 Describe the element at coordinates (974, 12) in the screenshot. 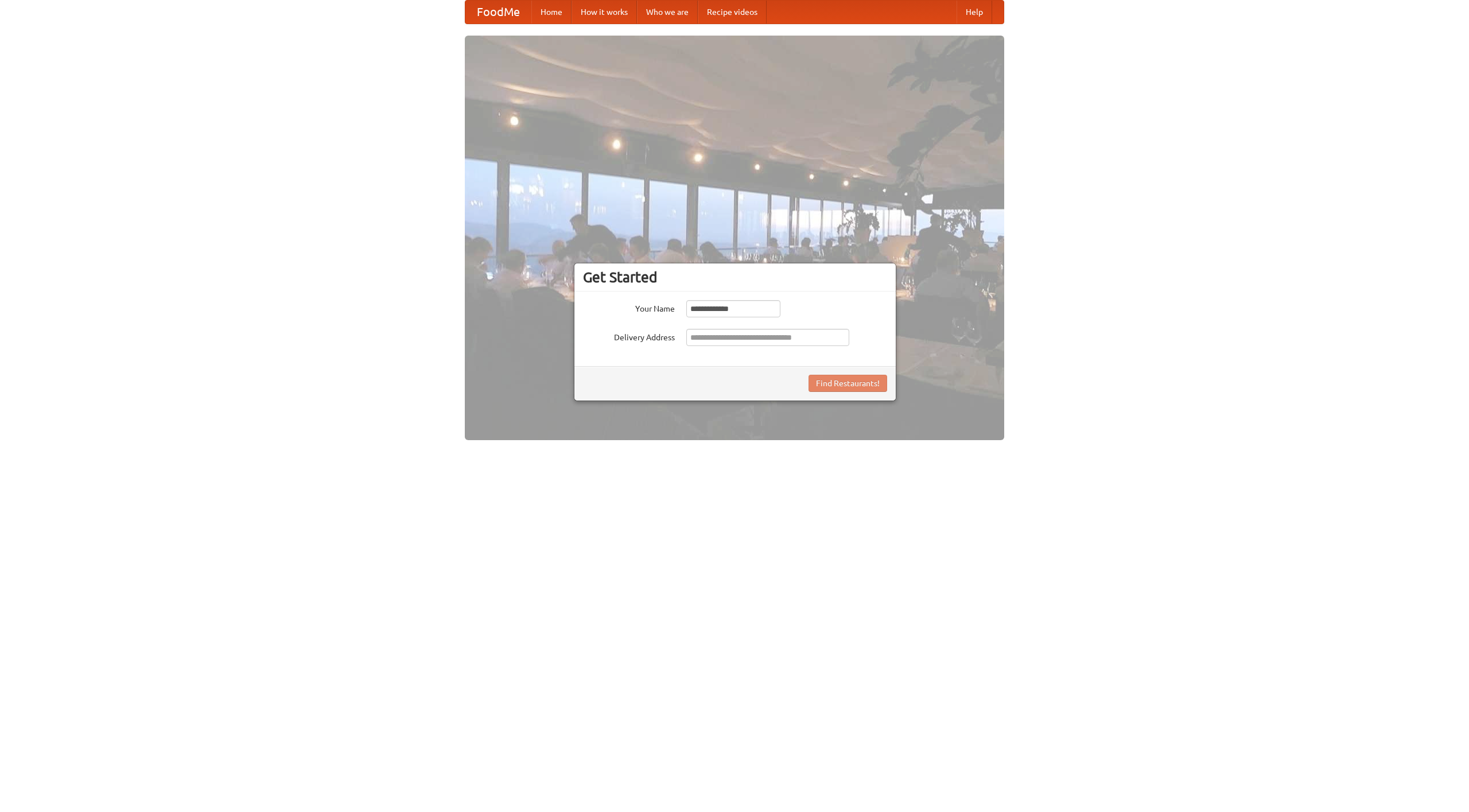

I see `a: Help` at that location.